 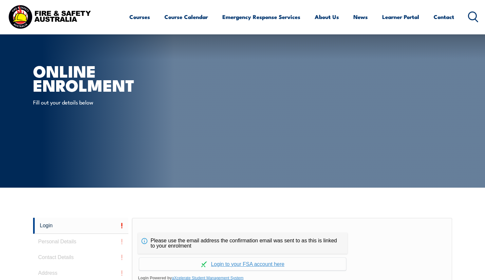 I want to click on img: Log in withaxcelerate, so click(x=204, y=264).